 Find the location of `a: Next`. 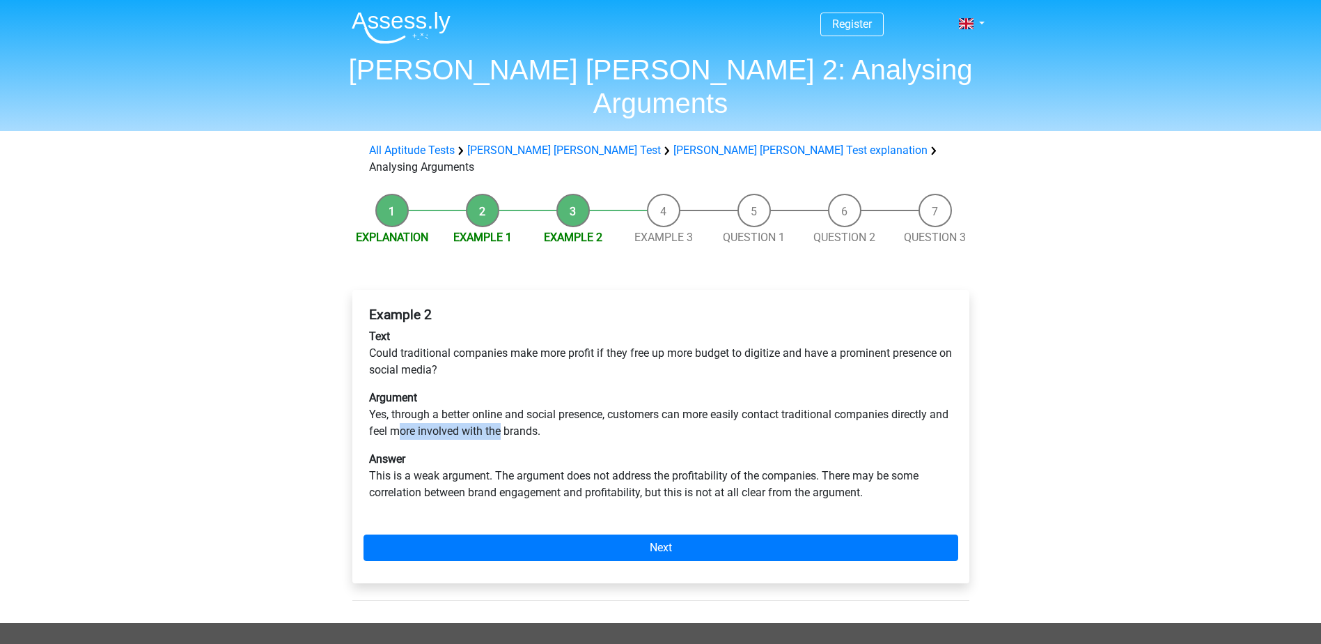

a: Next is located at coordinates (661, 547).